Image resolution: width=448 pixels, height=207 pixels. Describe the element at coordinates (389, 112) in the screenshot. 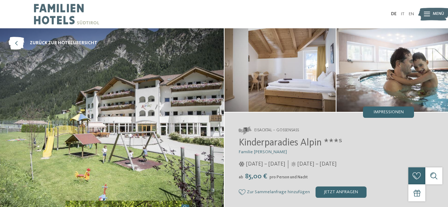

I see `span: Impressionen` at that location.